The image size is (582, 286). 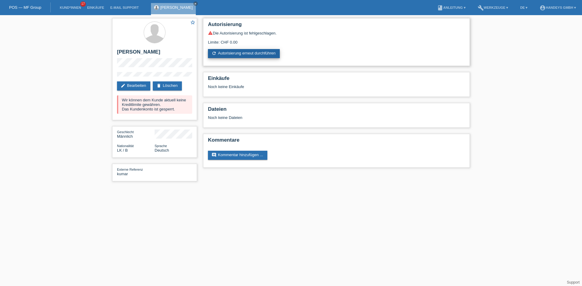 I want to click on a: commentKommentar hinzufügen ..., so click(x=238, y=156).